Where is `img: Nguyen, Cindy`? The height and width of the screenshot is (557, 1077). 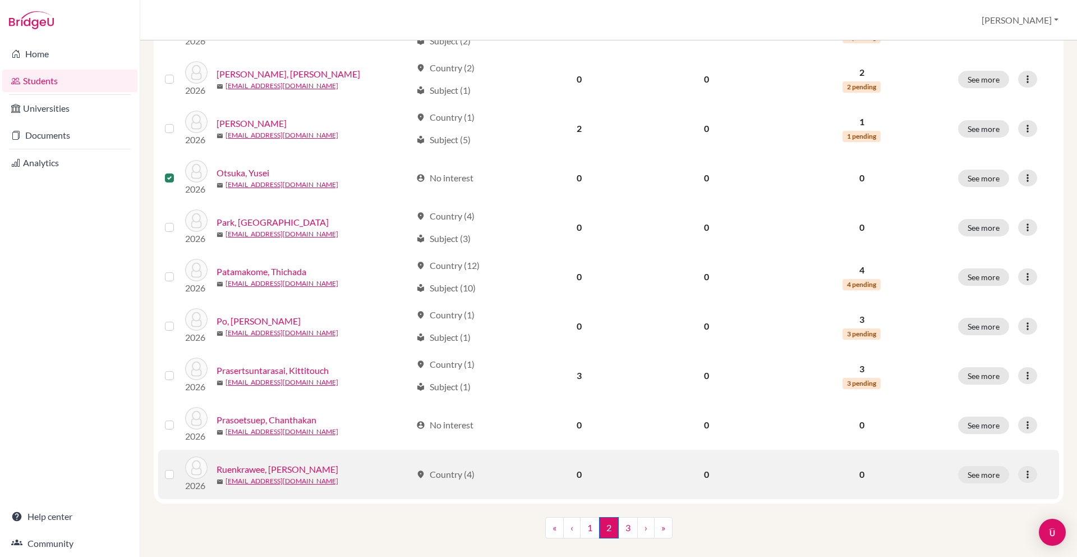 img: Nguyen, Cindy is located at coordinates (196, 122).